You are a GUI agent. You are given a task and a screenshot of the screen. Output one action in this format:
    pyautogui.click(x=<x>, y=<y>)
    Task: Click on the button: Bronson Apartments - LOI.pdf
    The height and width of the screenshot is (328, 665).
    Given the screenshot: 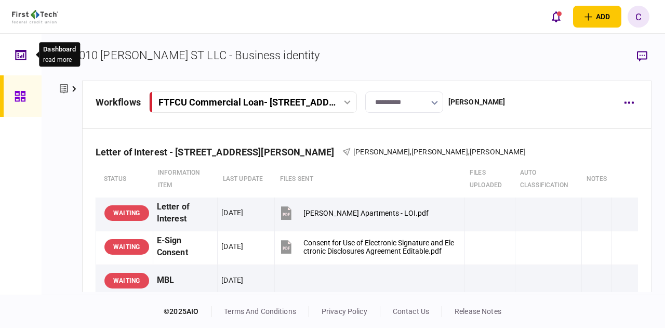 What is the action you would take?
    pyautogui.click(x=353, y=212)
    